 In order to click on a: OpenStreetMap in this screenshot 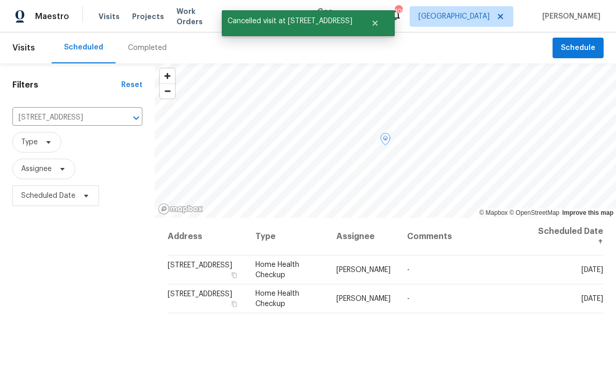, I will do `click(534, 213)`.